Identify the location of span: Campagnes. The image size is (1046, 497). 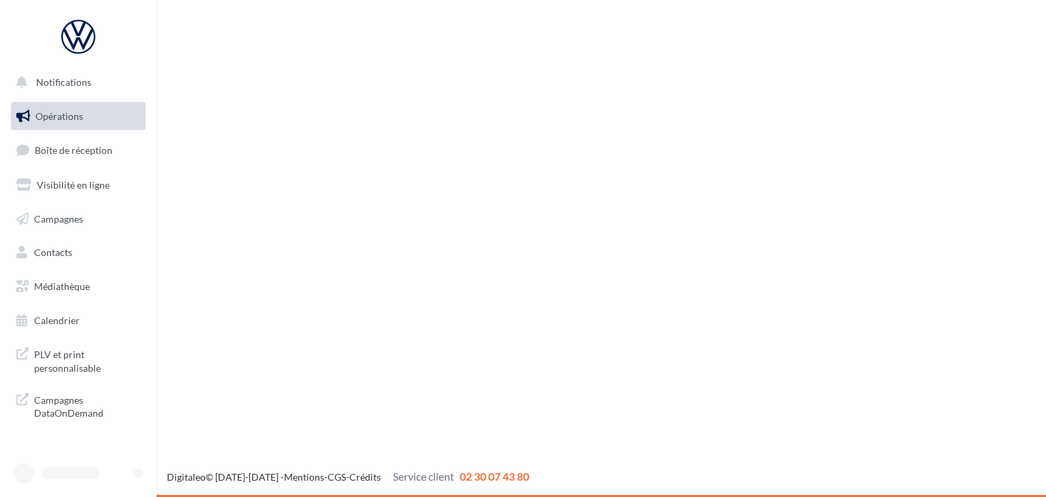
(59, 218).